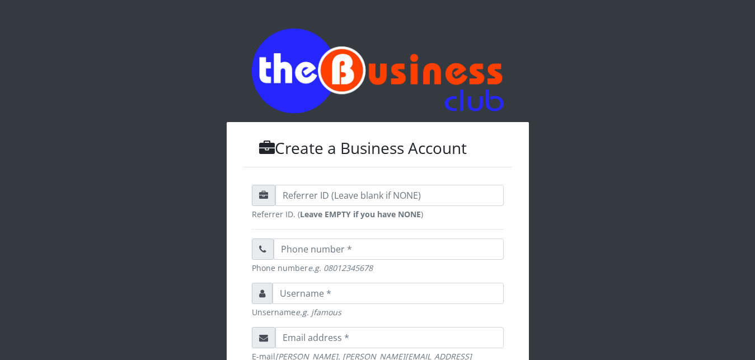 The height and width of the screenshot is (360, 755). Describe the element at coordinates (388, 293) in the screenshot. I see `input: Username *` at that location.